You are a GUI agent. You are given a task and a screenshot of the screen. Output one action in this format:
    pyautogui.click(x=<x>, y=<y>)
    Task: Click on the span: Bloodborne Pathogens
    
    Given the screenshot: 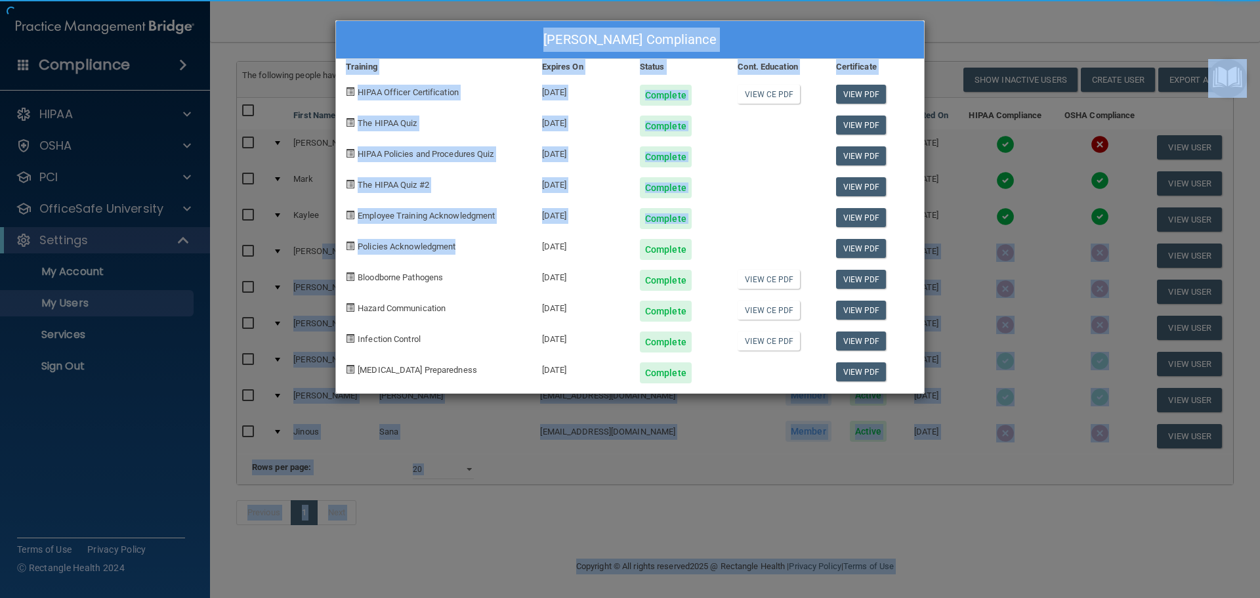 What is the action you would take?
    pyautogui.click(x=400, y=277)
    